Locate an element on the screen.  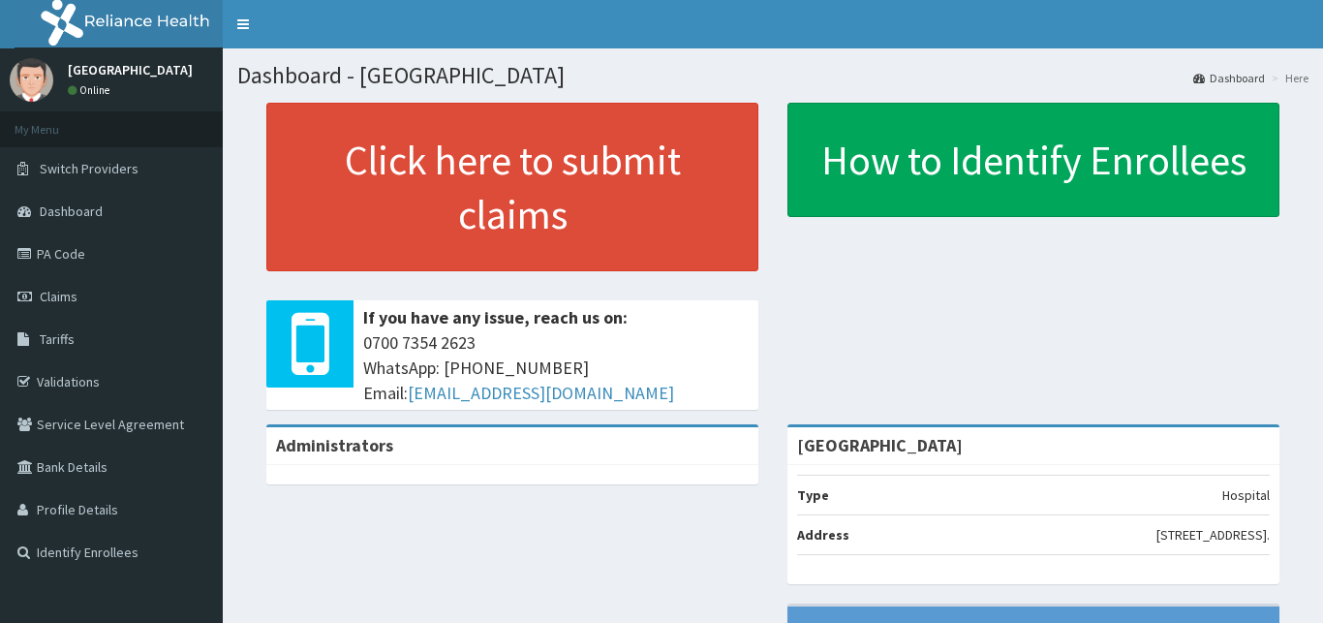
a: Online is located at coordinates (91, 90).